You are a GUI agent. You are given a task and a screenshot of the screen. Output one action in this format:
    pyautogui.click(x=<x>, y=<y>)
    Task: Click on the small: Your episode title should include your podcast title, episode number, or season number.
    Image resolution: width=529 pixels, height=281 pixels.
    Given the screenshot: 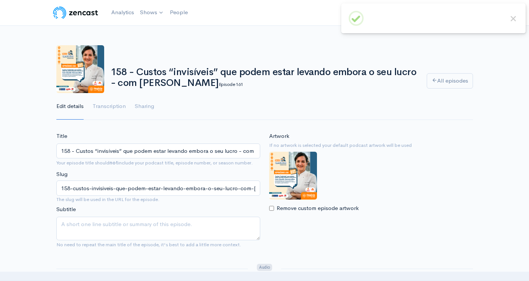 What is the action you would take?
    pyautogui.click(x=155, y=162)
    